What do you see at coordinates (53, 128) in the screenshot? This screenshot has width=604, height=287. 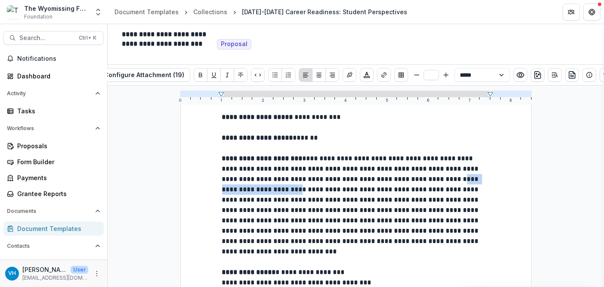 I see `button: Open Workflows` at bounding box center [53, 128].